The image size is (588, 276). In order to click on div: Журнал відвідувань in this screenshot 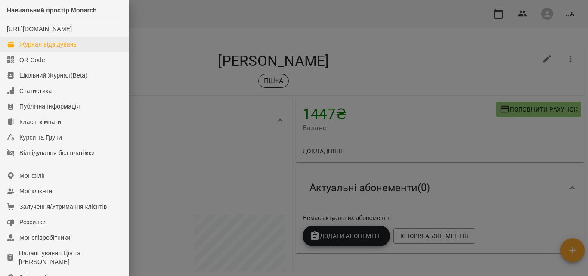, I will do `click(48, 44)`.